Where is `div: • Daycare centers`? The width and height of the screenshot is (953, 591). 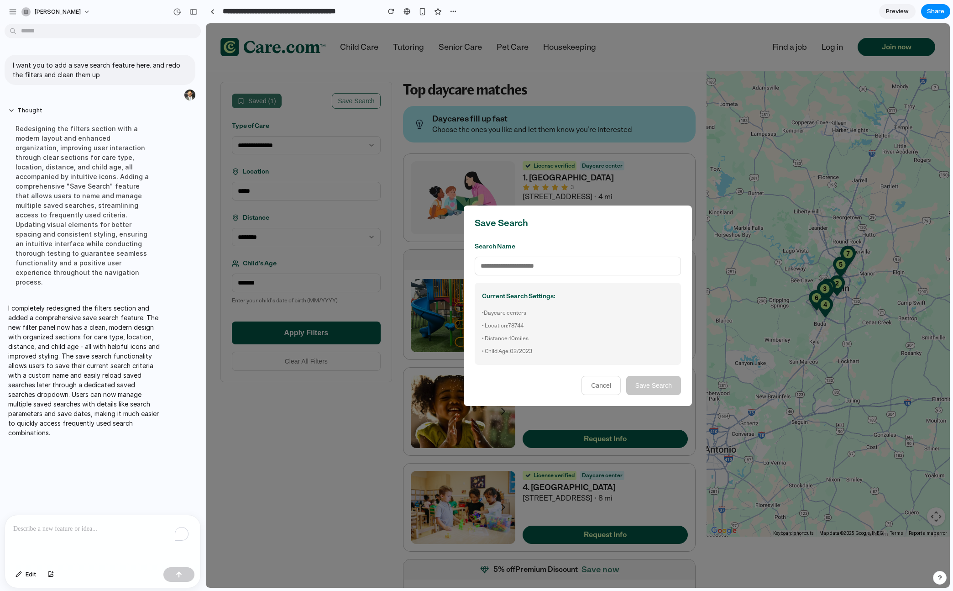 div: • Daycare centers is located at coordinates (372, 289).